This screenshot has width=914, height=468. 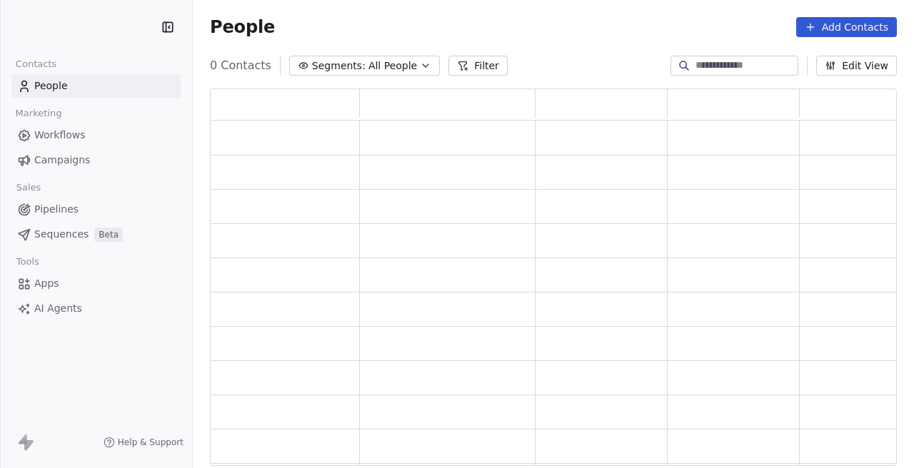 What do you see at coordinates (27, 262) in the screenshot?
I see `span: Tools` at bounding box center [27, 262].